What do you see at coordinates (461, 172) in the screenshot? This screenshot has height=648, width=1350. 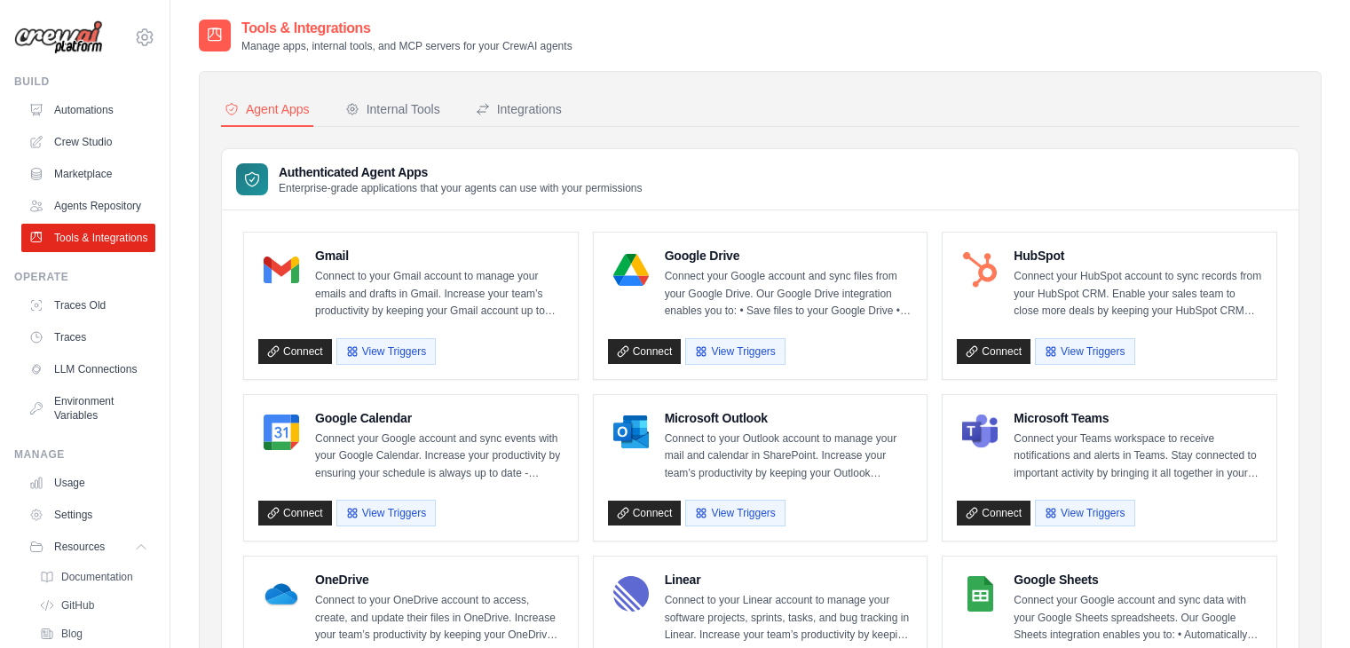 I see `h3: Authenticated Agent Apps` at bounding box center [461, 172].